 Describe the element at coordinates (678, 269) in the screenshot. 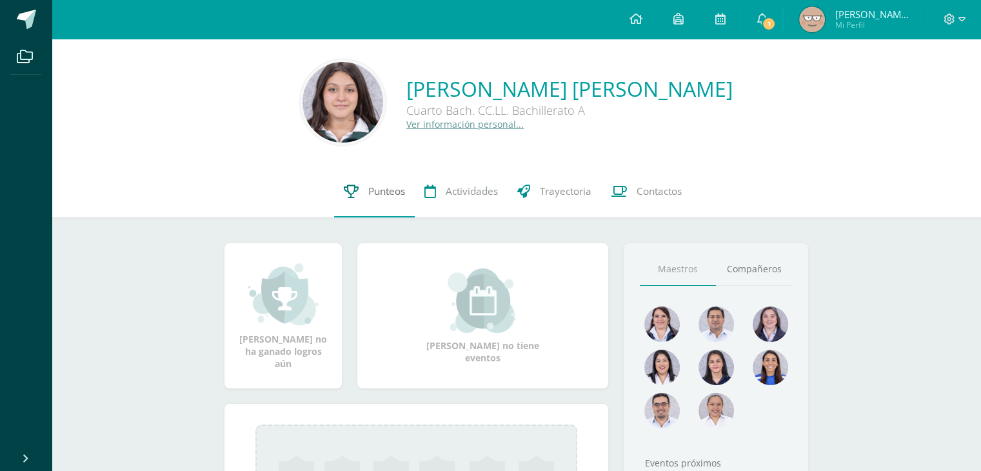

I see `a: Maestros` at that location.